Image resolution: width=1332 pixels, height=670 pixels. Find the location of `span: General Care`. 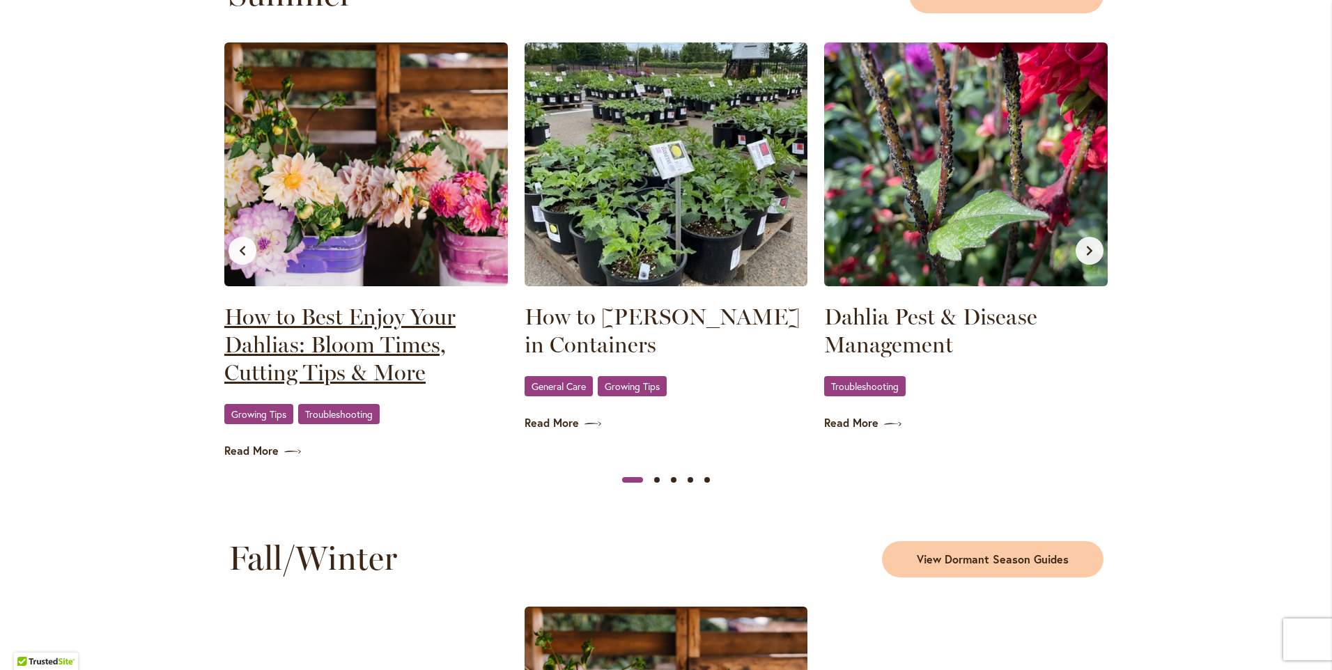

span: General Care is located at coordinates (559, 386).